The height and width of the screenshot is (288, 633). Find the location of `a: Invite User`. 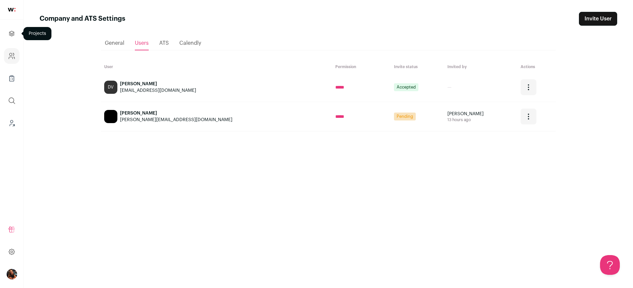

a: Invite User is located at coordinates (598, 19).